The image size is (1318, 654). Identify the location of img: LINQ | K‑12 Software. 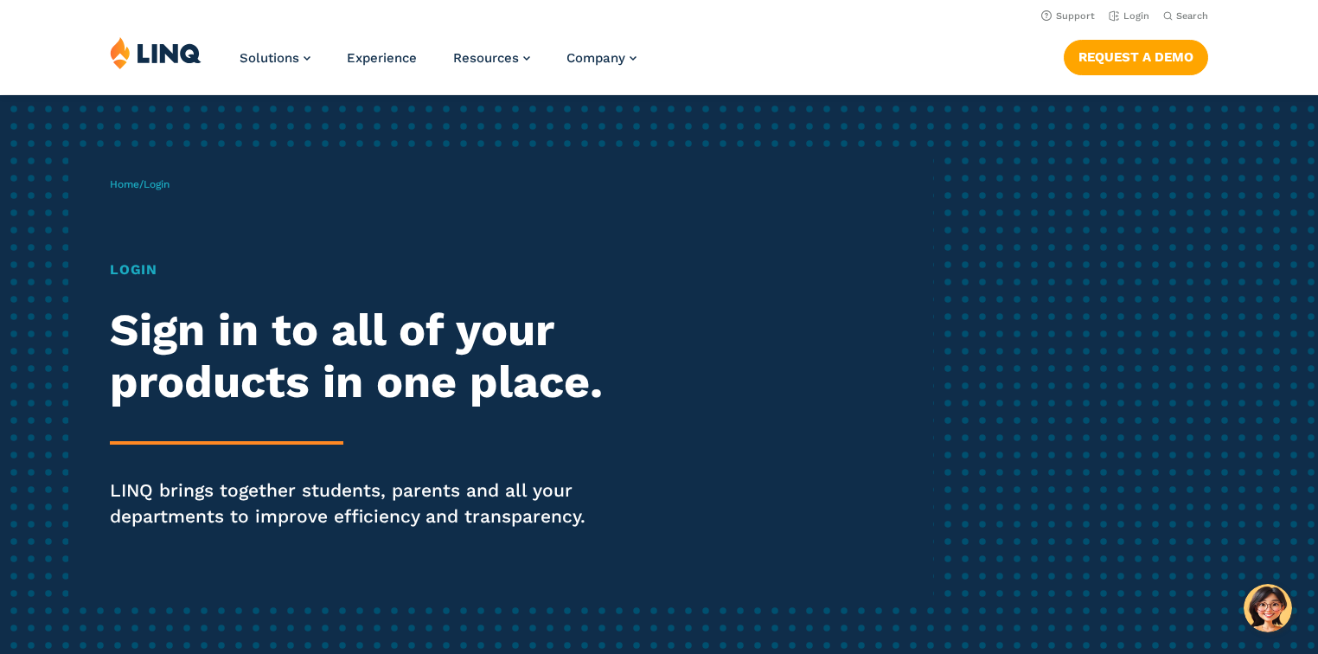
(156, 53).